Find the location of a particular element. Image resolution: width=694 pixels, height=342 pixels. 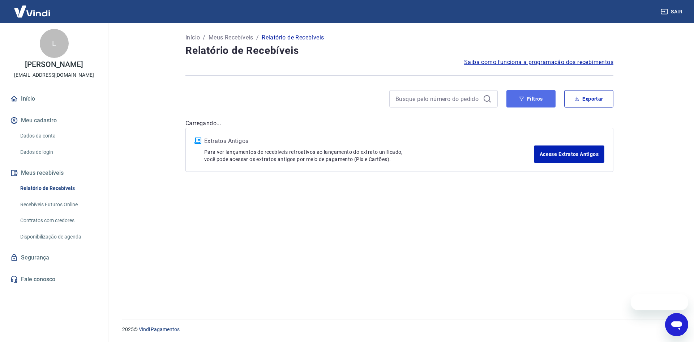

a: Relatório de Recebíveis is located at coordinates (58, 188).